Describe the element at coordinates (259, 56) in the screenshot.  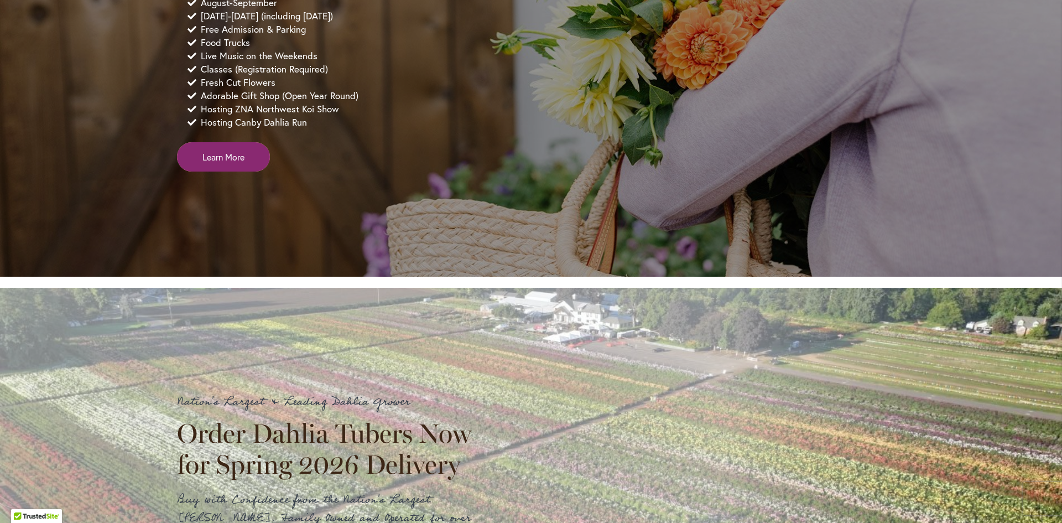
I see `span: Live Music on the Weekends` at that location.